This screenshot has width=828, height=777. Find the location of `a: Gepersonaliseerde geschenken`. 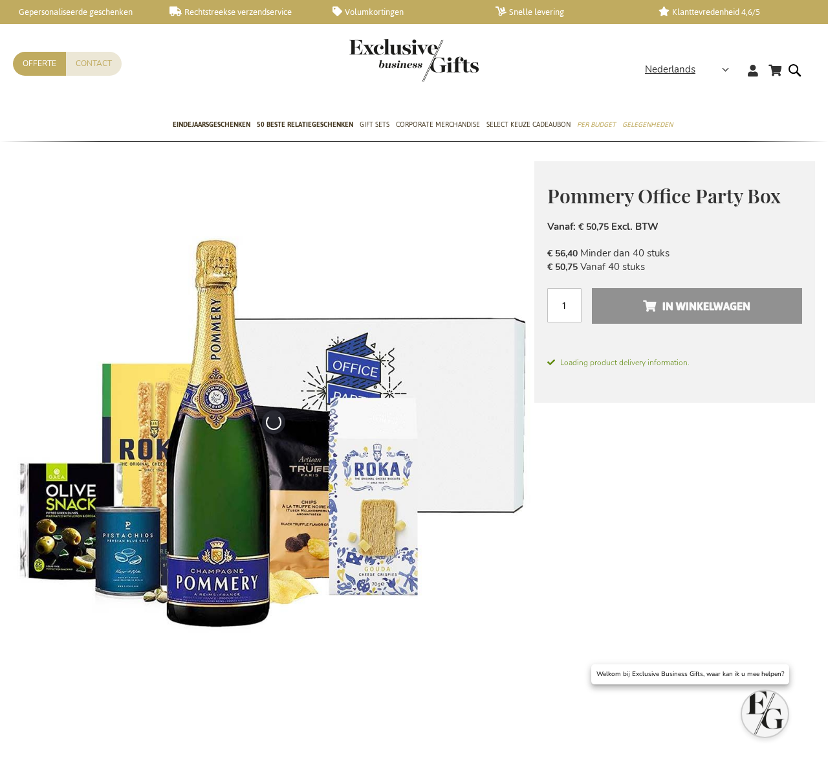

a: Gepersonaliseerde geschenken is located at coordinates (78, 12).